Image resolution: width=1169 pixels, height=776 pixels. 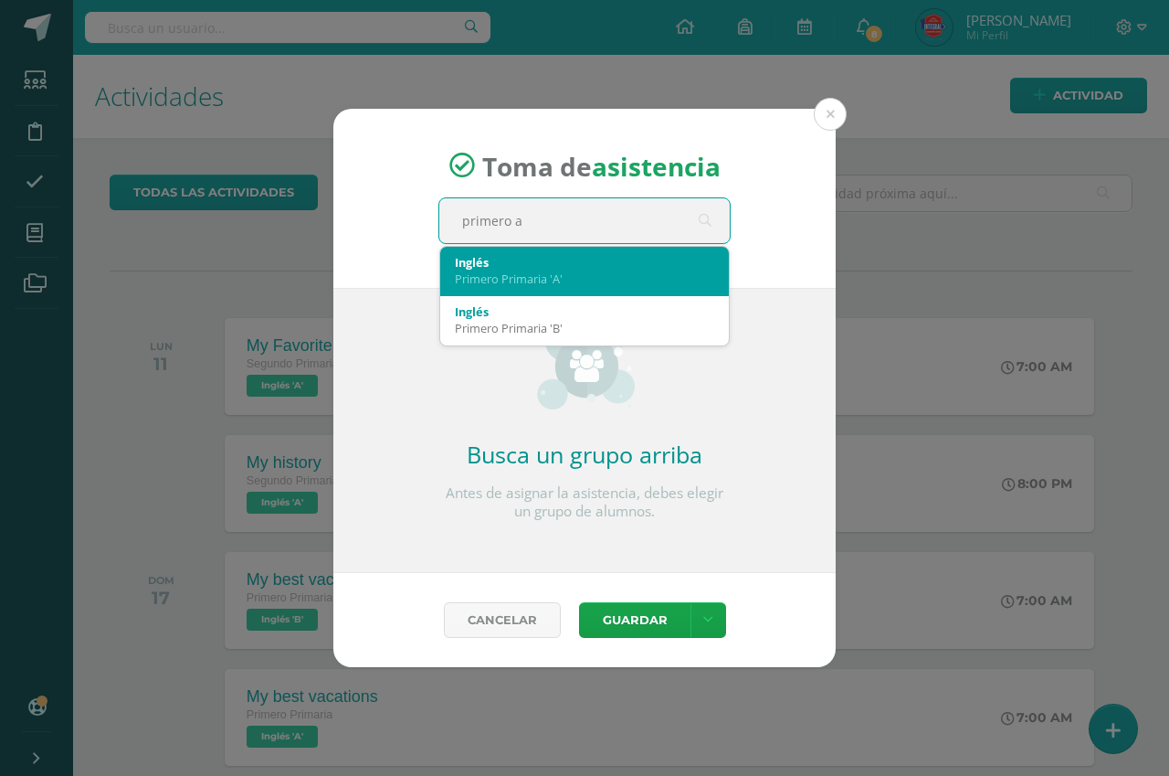 I want to click on span: Toma de, so click(x=601, y=165).